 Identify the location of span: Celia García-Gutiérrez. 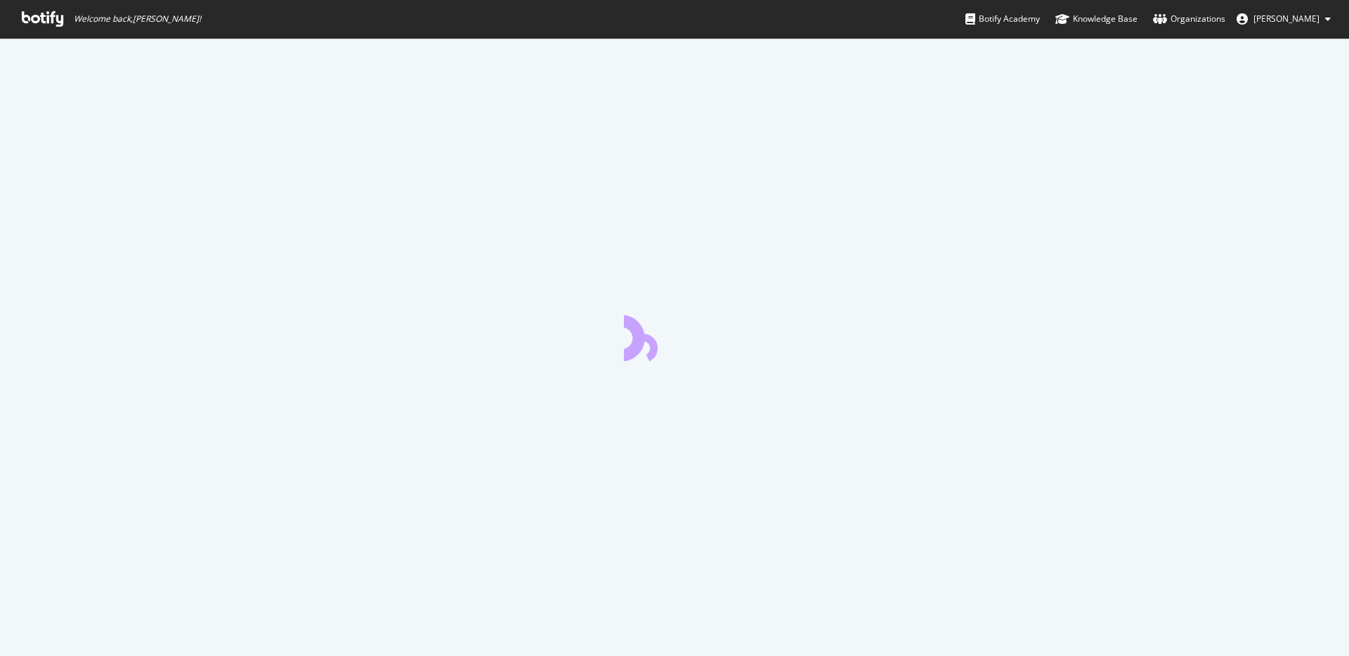
(1286, 18).